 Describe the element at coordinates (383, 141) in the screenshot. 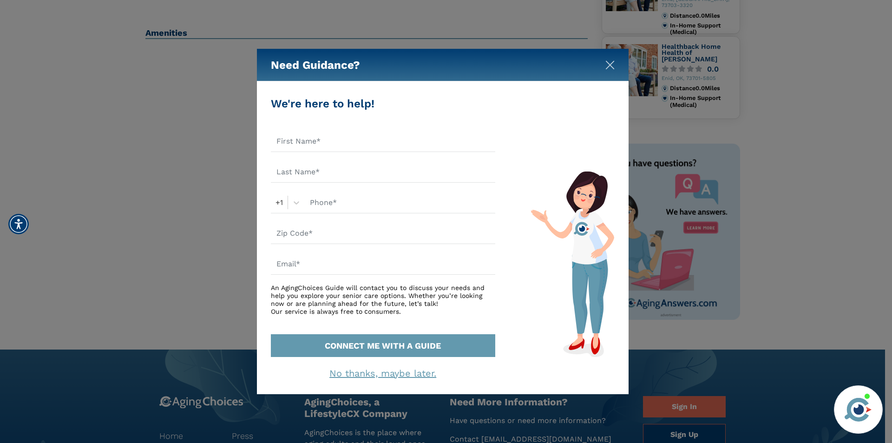

I see `input: First Name*` at that location.